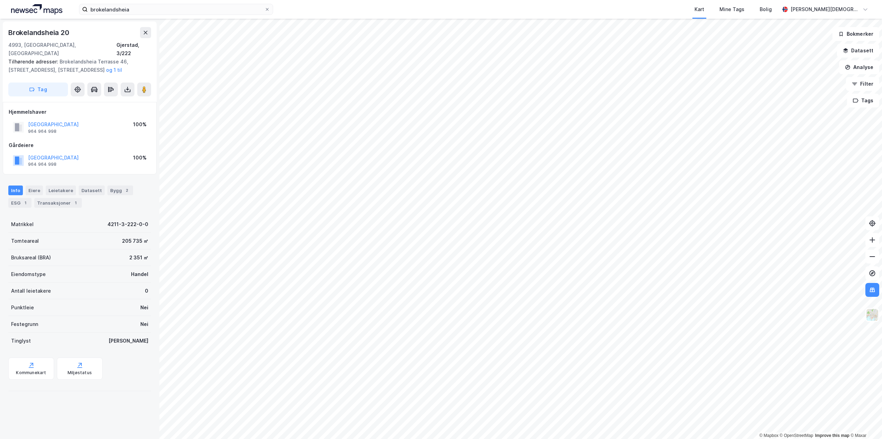  I want to click on div: Kart, so click(699, 9).